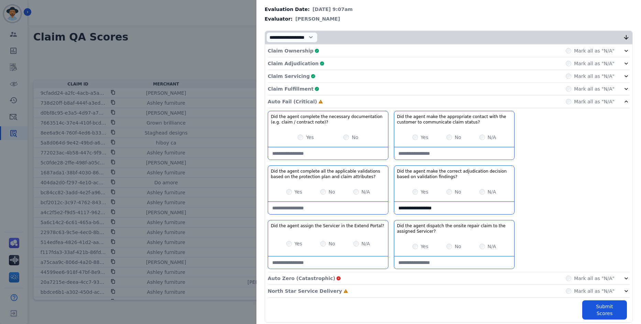 This screenshot has height=324, width=641. Describe the element at coordinates (288, 76) in the screenshot. I see `p: Claim Servicing` at that location.